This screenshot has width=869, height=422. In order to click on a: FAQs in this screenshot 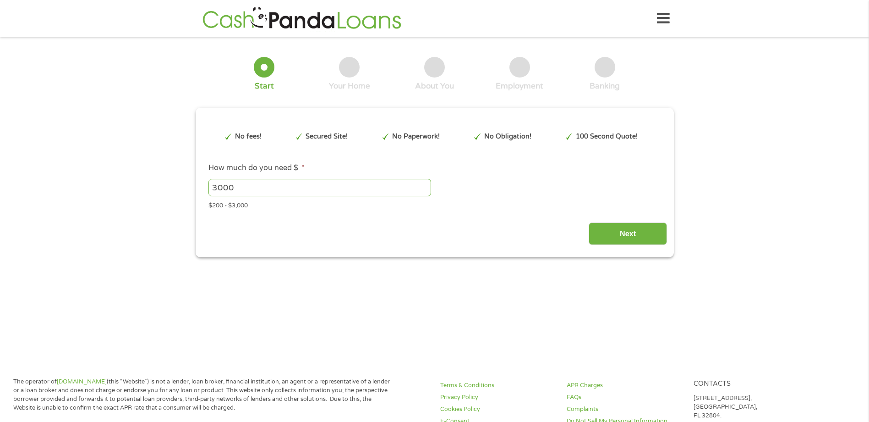, I will do `click(625, 397)`.